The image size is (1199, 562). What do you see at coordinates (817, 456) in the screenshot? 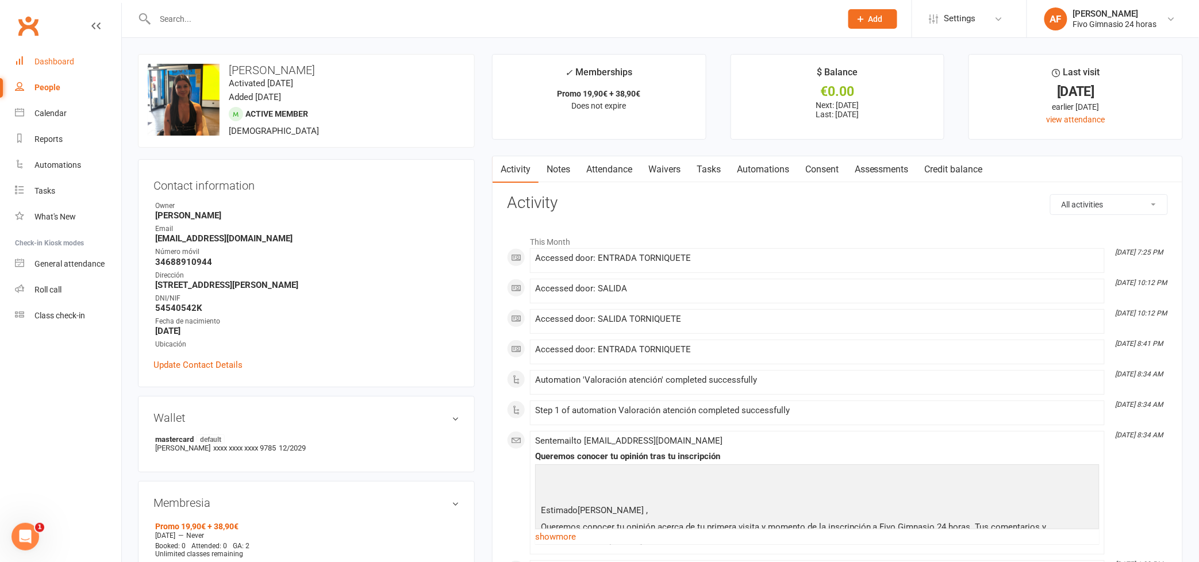
I see `div: Queremos conocer tu opinión tras tu inscripción` at bounding box center [817, 456].